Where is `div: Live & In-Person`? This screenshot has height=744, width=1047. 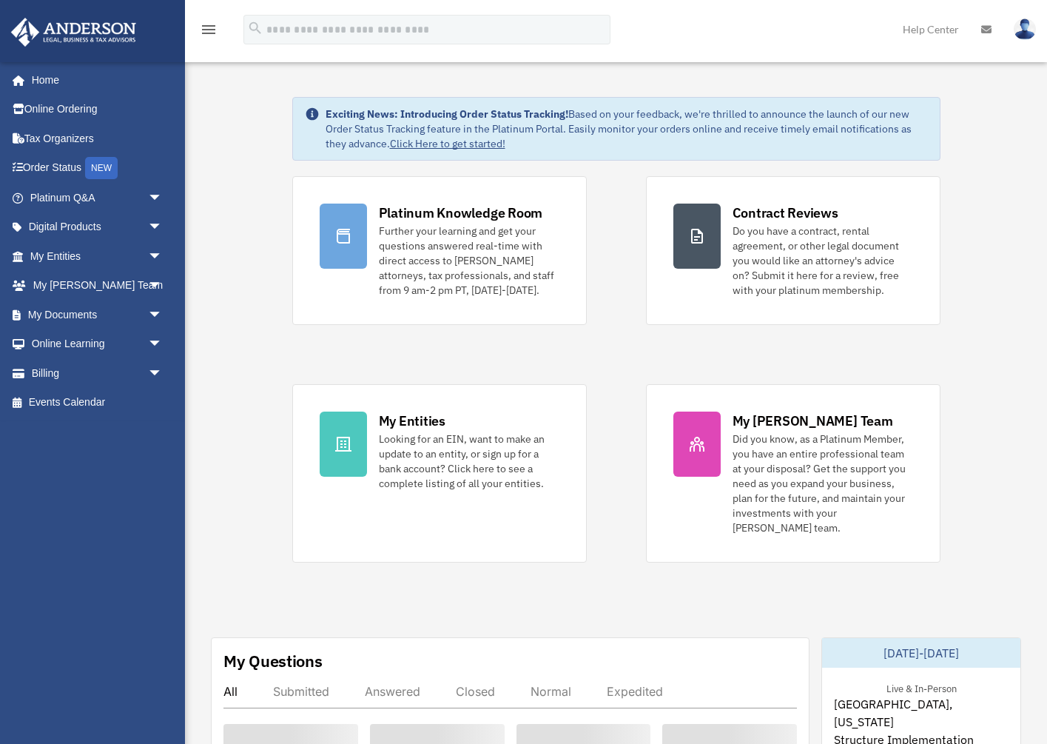
div: Live & In-Person is located at coordinates (922, 687).